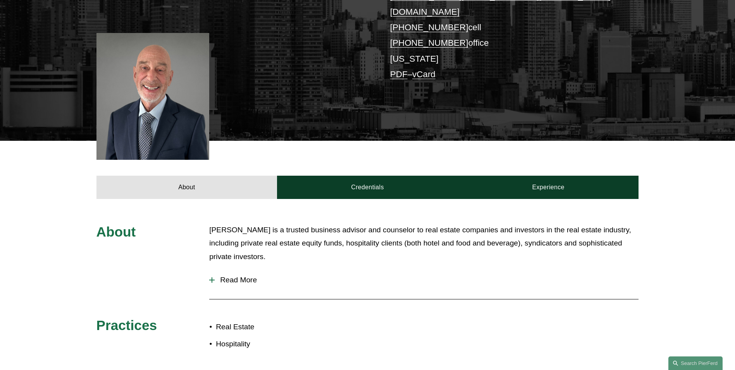 Image resolution: width=735 pixels, height=370 pixels. I want to click on a: Experience, so click(548, 187).